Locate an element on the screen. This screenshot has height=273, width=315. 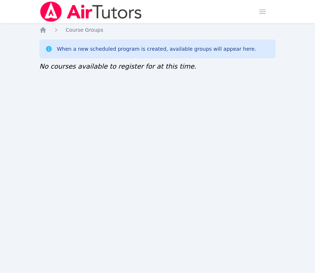
div: When a new scheduled program is created, available groups will appear here. is located at coordinates (156, 49).